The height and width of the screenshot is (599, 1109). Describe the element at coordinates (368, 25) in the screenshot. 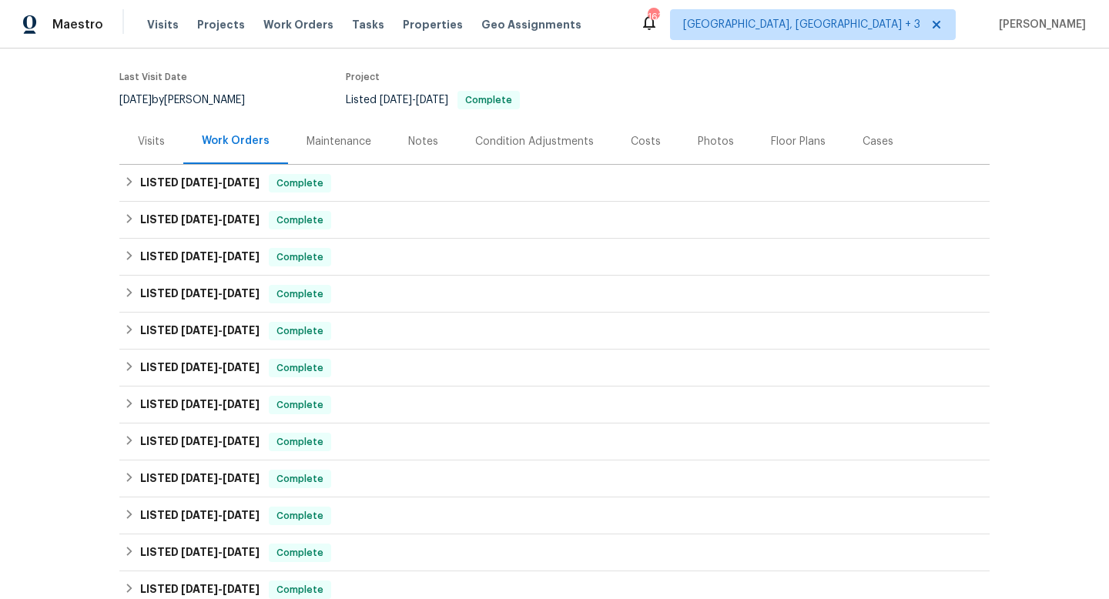

I see `span: Tasks` at that location.